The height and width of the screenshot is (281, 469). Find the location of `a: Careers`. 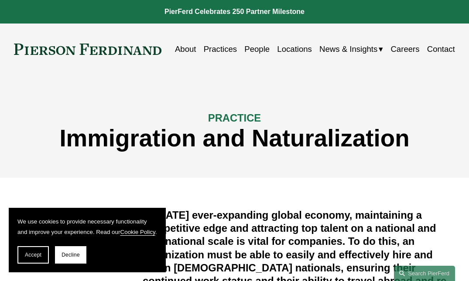

a: Careers is located at coordinates (405, 49).